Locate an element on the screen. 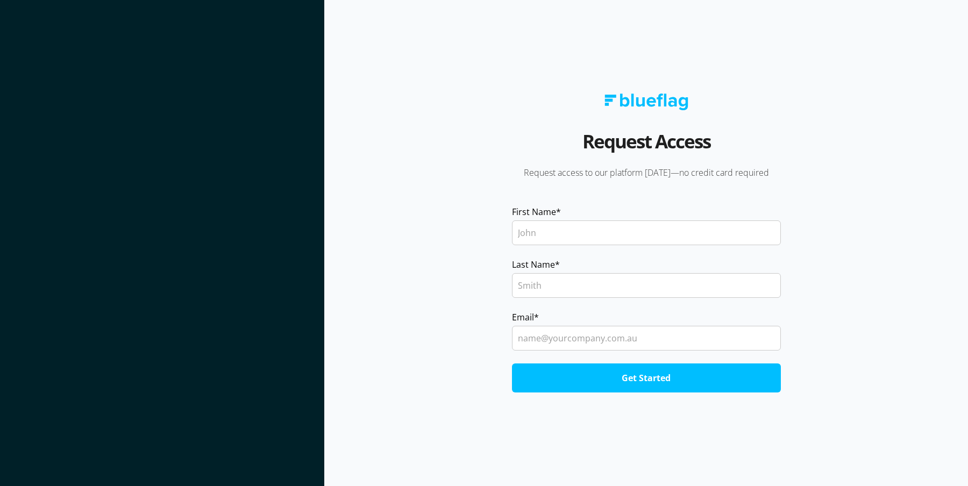 The height and width of the screenshot is (486, 968). span: Last Name is located at coordinates (534, 265).